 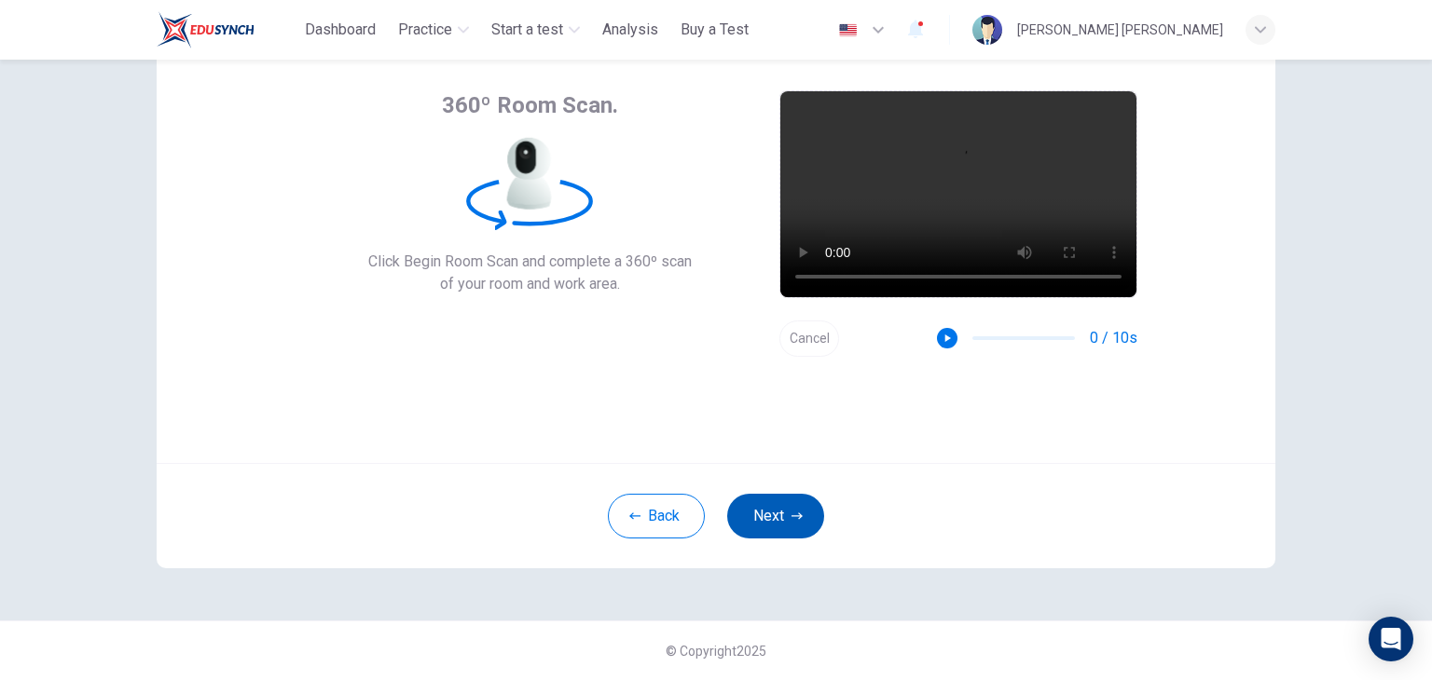 I want to click on span: Dashboard, so click(x=340, y=30).